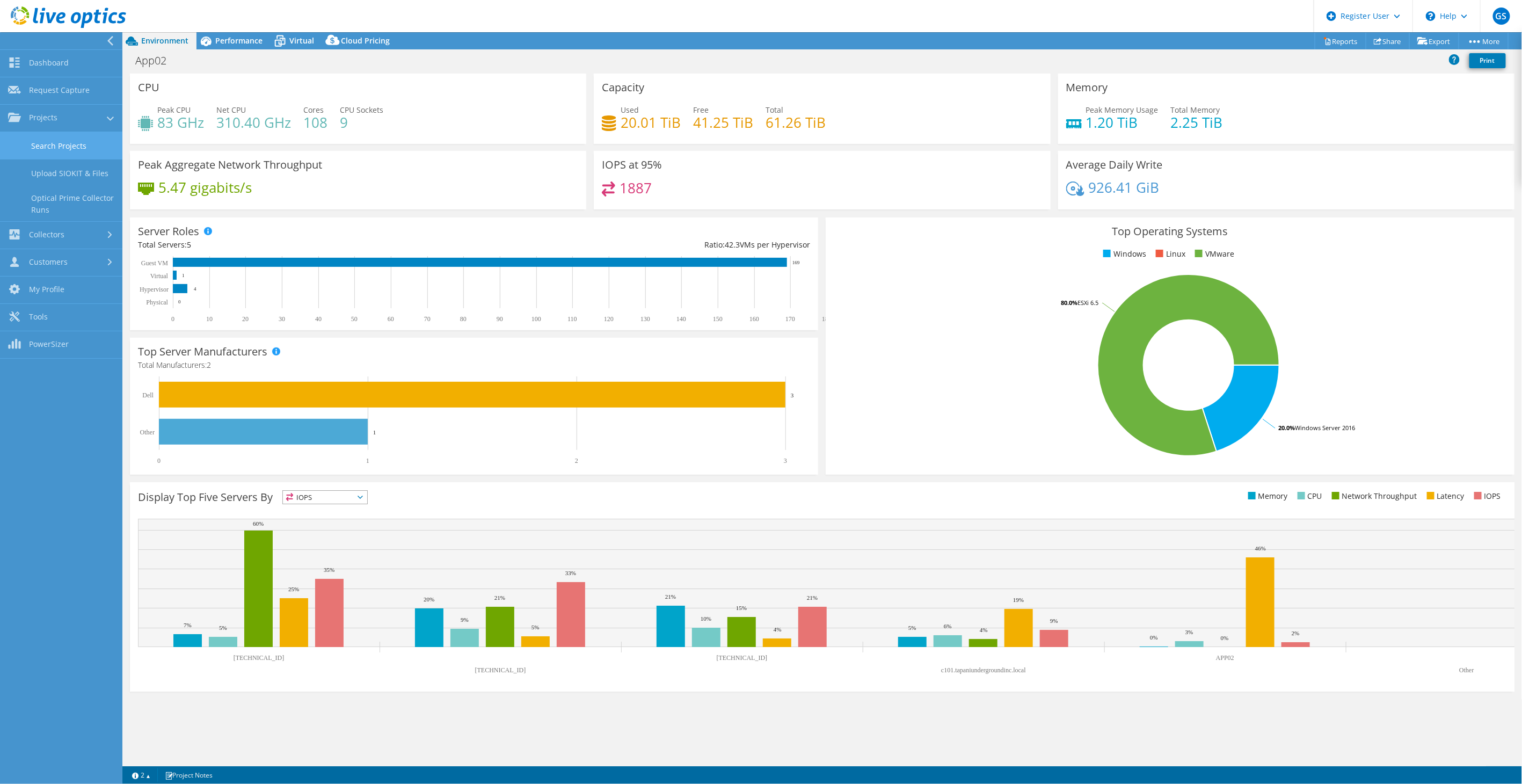 The height and width of the screenshot is (784, 1522). What do you see at coordinates (636, 188) in the screenshot?
I see `h4: 1887` at bounding box center [636, 188].